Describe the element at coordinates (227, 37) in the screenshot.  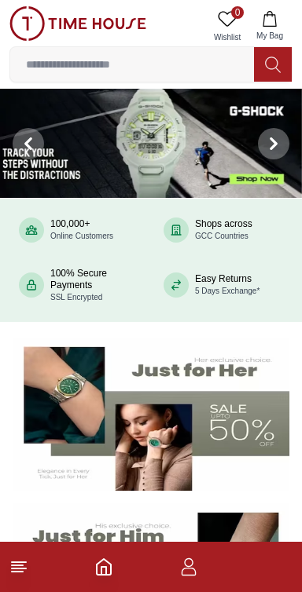
I see `span: Wishlist` at that location.